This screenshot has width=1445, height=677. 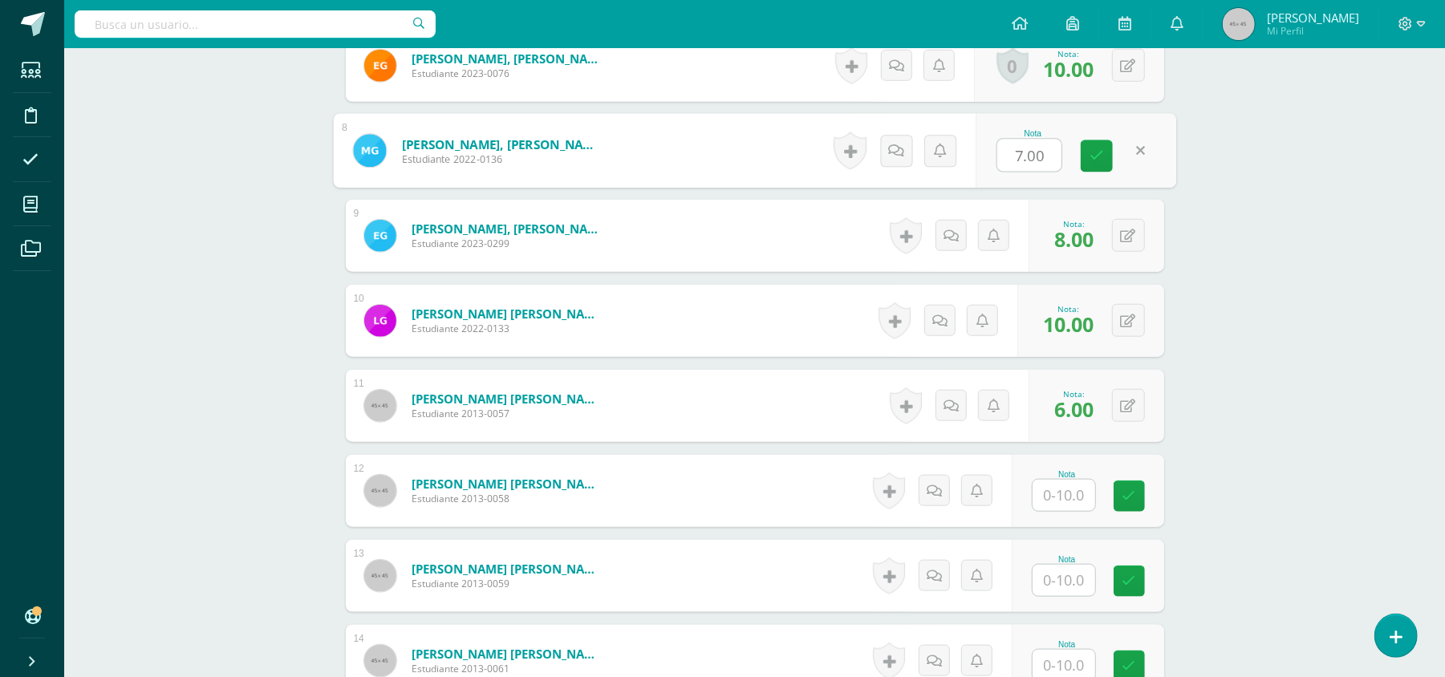 What do you see at coordinates (508, 243) in the screenshot?
I see `span: Estudiante 2023-0299` at bounding box center [508, 243].